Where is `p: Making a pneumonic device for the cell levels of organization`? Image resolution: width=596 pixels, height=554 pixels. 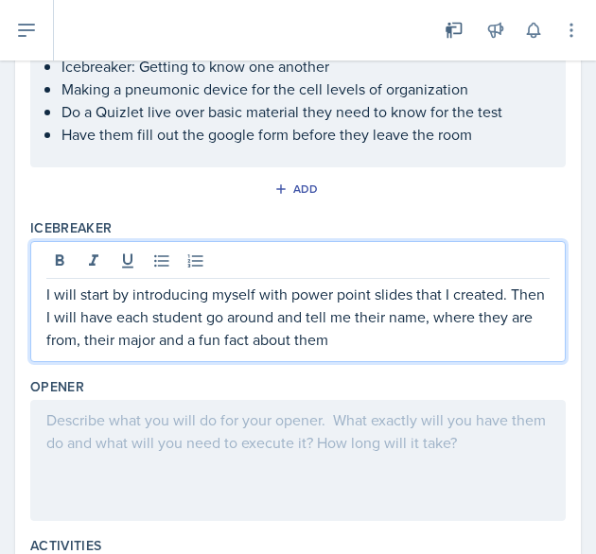 p: Making a pneumonic device for the cell levels of organization is located at coordinates (306, 89).